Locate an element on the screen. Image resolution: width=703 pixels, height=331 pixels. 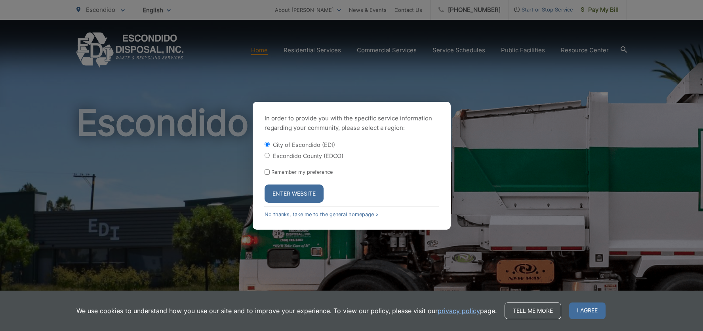
label: Escondido County (EDCO) is located at coordinates (308, 156).